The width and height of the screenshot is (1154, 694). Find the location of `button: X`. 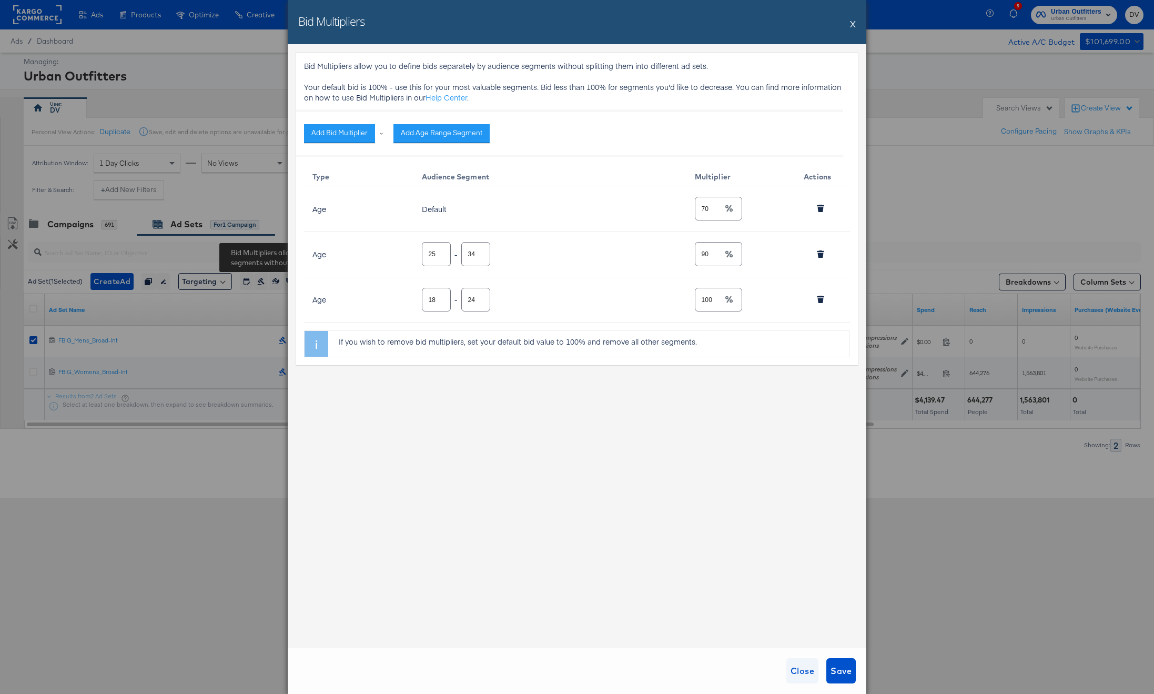

button: X is located at coordinates (853, 24).